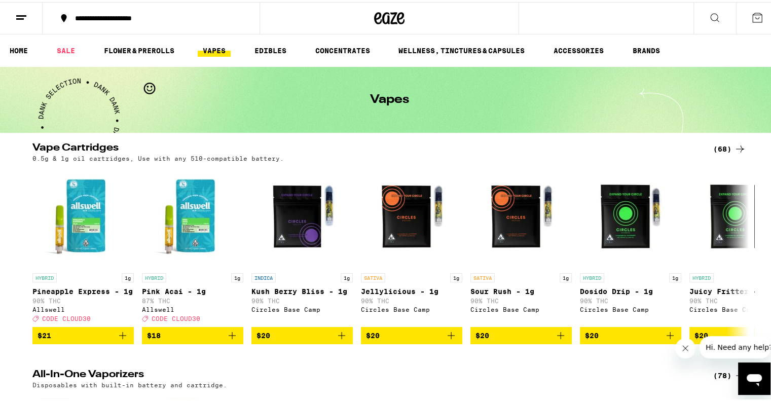 The height and width of the screenshot is (401, 771). Describe the element at coordinates (729, 147) in the screenshot. I see `div: (68)` at that location.